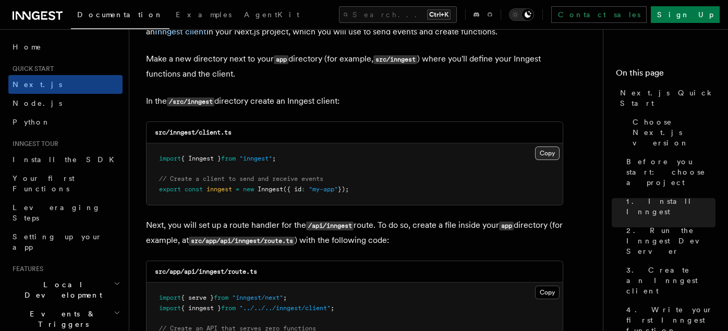 This screenshot has width=728, height=331. Describe the element at coordinates (665, 98) in the screenshot. I see `a: Next.js Quick Start` at that location.